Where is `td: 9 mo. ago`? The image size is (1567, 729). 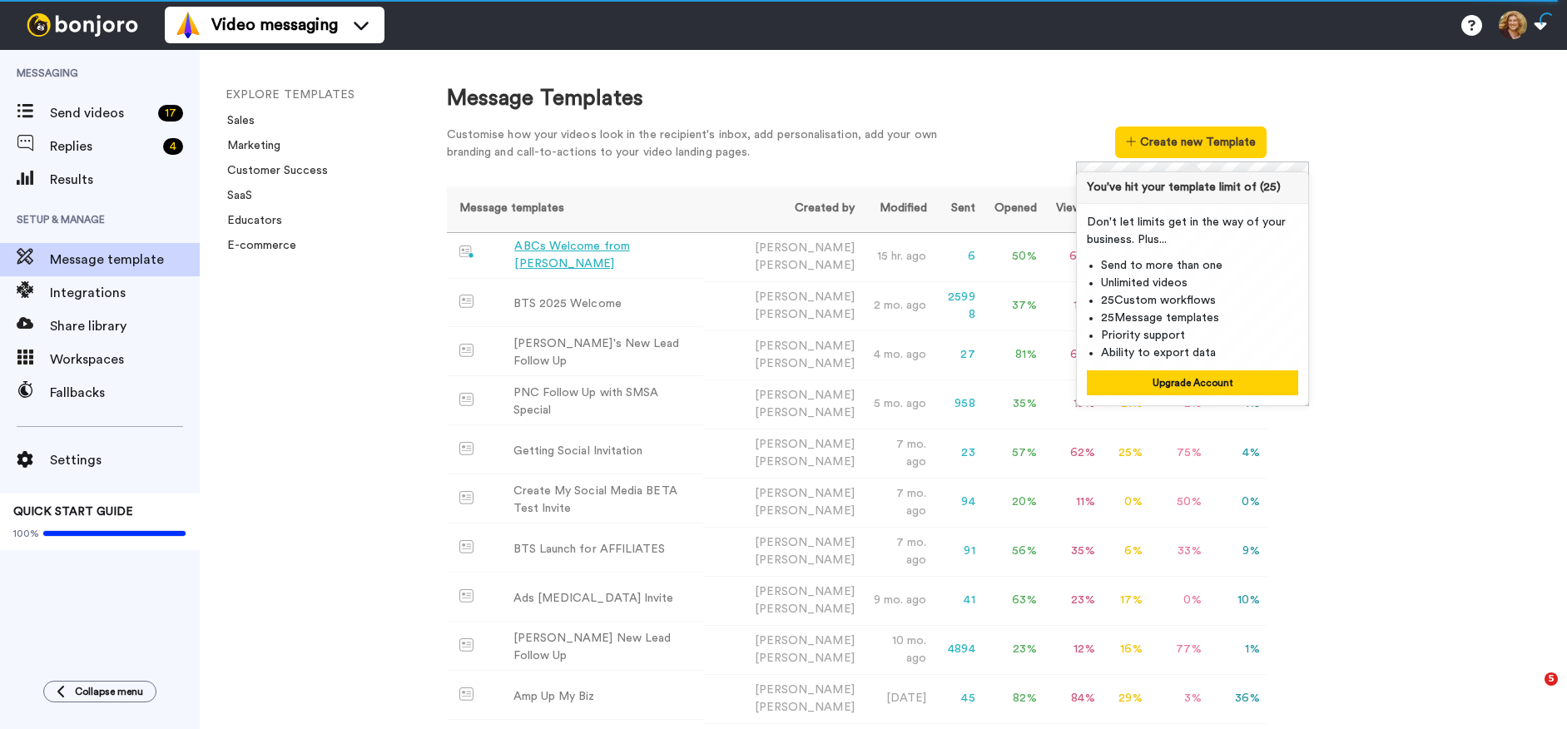 td: 9 mo. ago is located at coordinates (897, 600).